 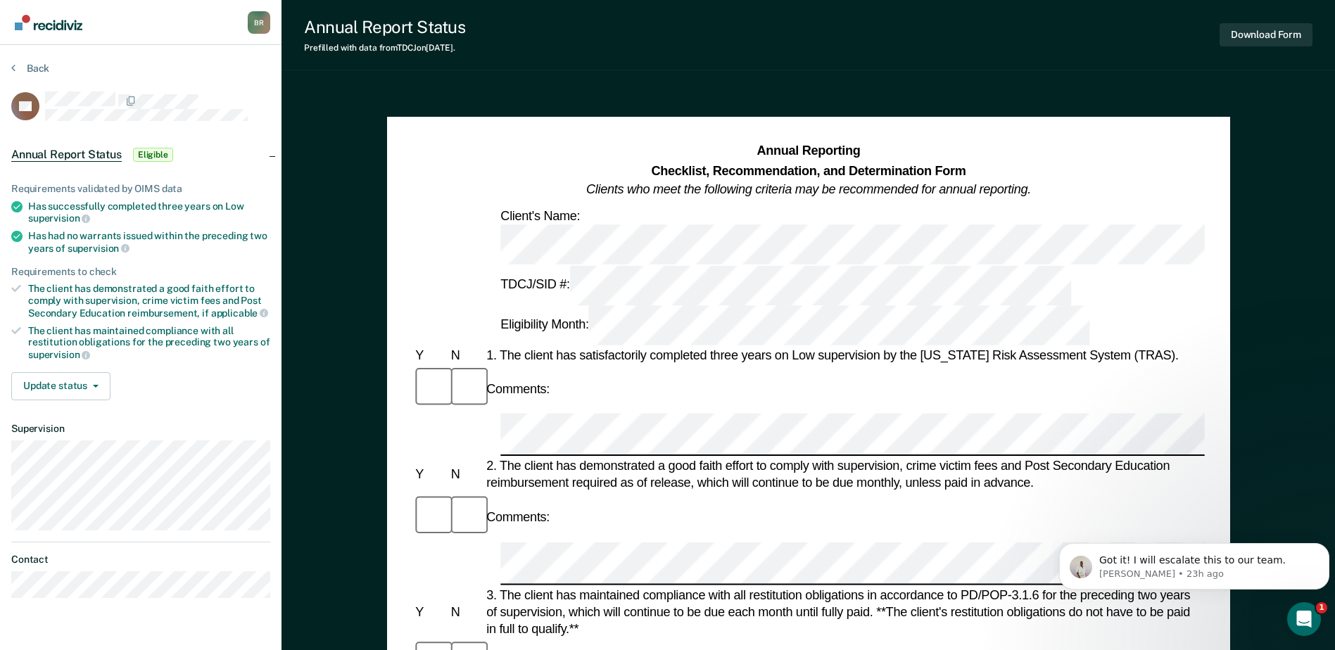 I want to click on div: Eligibility Month:, so click(x=795, y=325).